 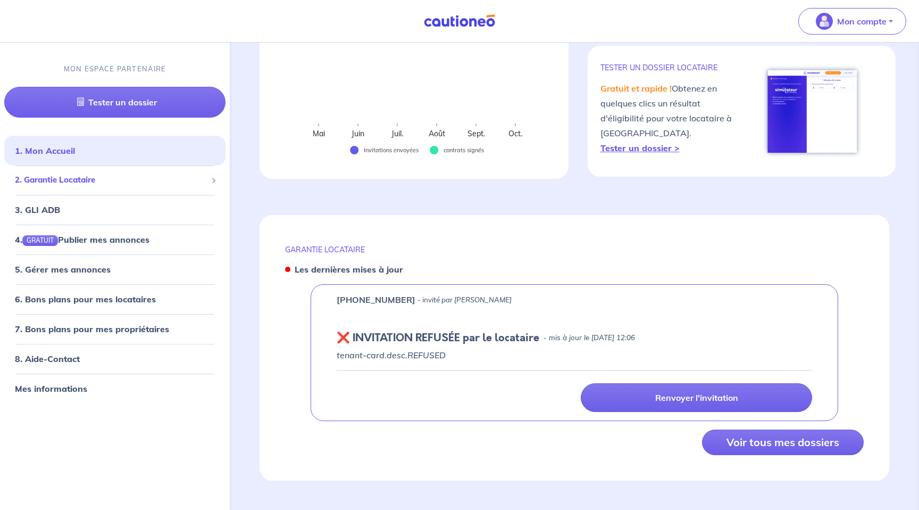 What do you see at coordinates (516, 134) in the screenshot?
I see `text: Oct.` at bounding box center [516, 134].